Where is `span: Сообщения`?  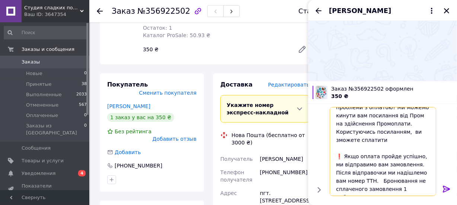 span: Сообщения is located at coordinates (36, 148).